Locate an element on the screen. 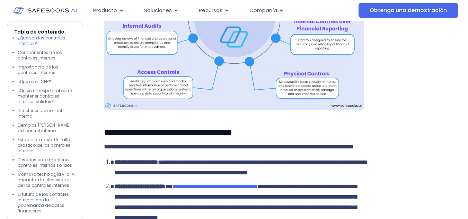 Image resolution: width=468 pixels, height=219 pixels. font: Compañía is located at coordinates (263, 10).